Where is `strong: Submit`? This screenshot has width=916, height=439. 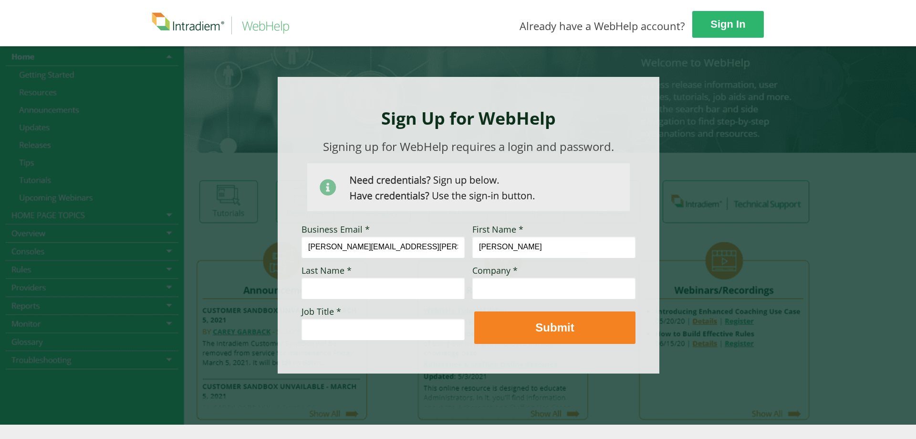 strong: Submit is located at coordinates (555, 327).